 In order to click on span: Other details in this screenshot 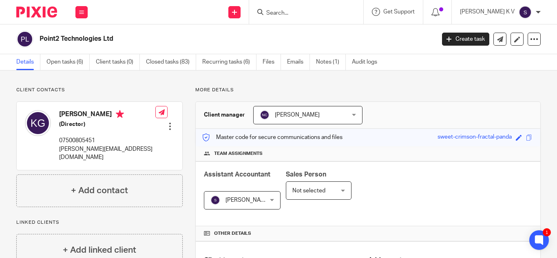, I will do `click(233, 234)`.